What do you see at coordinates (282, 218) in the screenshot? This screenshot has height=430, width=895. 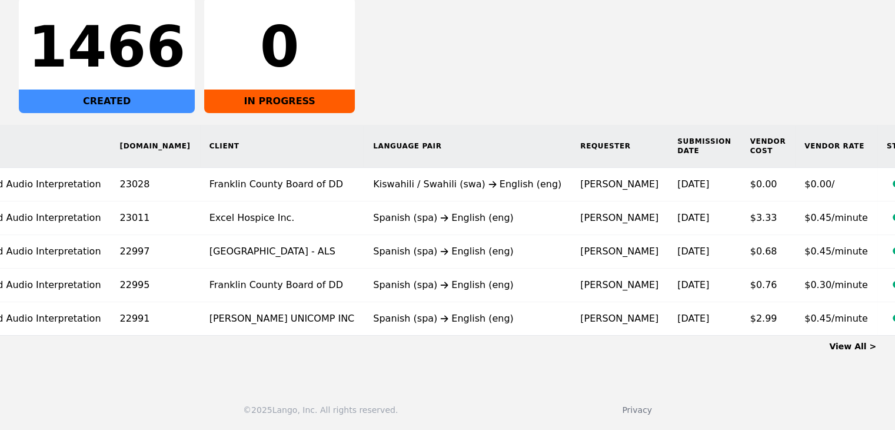 I see `td: Excel Hospice Inc.` at bounding box center [282, 218].